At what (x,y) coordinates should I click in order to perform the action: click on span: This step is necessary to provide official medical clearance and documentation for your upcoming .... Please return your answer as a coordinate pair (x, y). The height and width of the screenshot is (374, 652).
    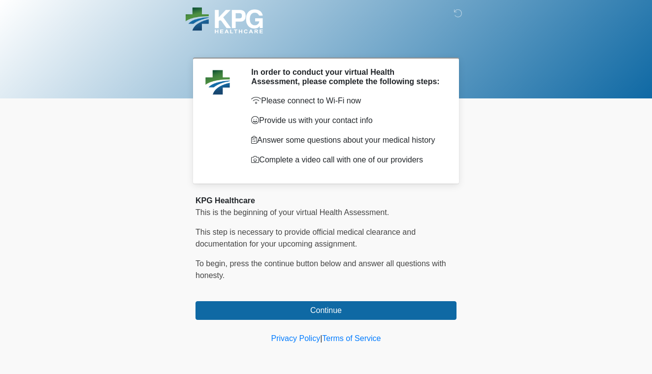
    Looking at the image, I should click on (305, 238).